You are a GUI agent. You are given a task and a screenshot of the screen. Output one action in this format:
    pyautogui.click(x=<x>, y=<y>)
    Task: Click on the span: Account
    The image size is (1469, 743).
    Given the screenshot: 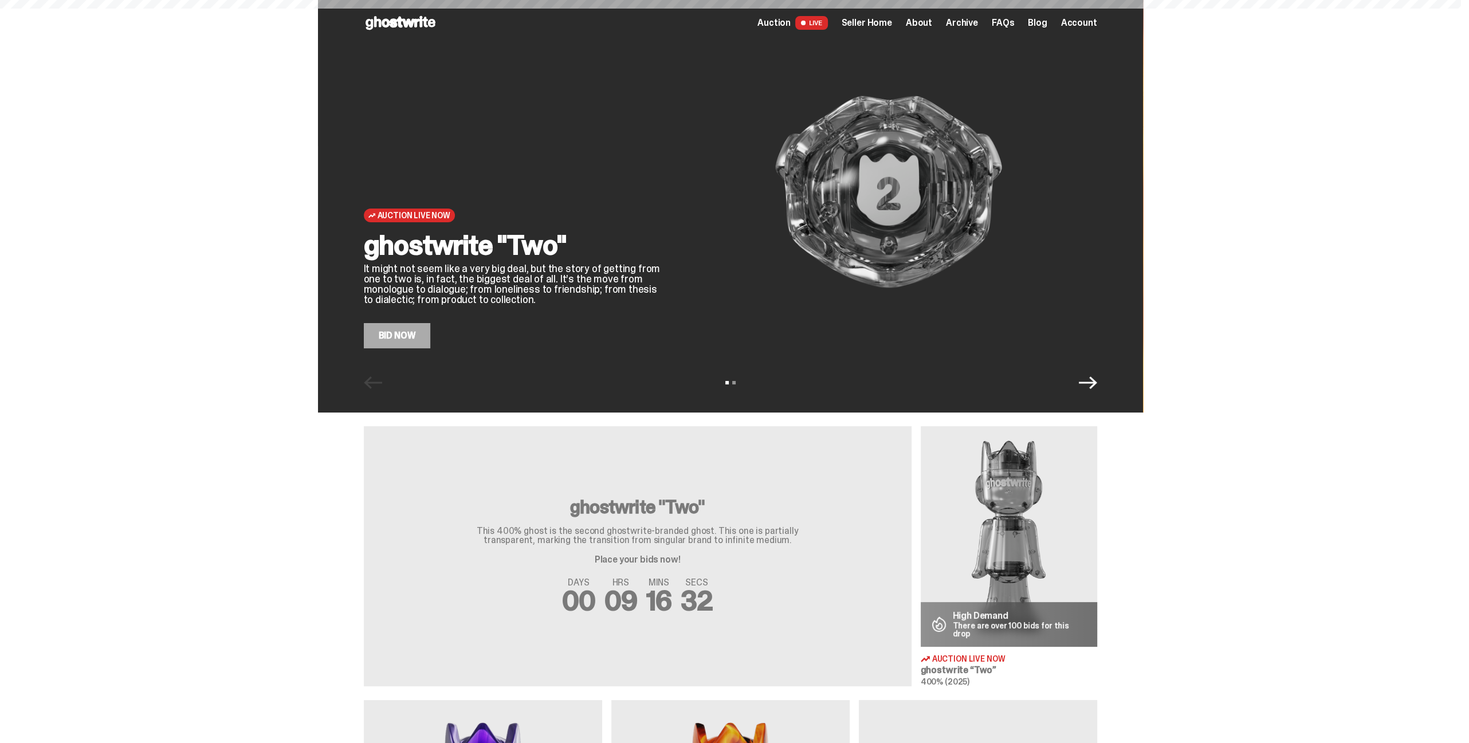 What is the action you would take?
    pyautogui.click(x=1079, y=23)
    